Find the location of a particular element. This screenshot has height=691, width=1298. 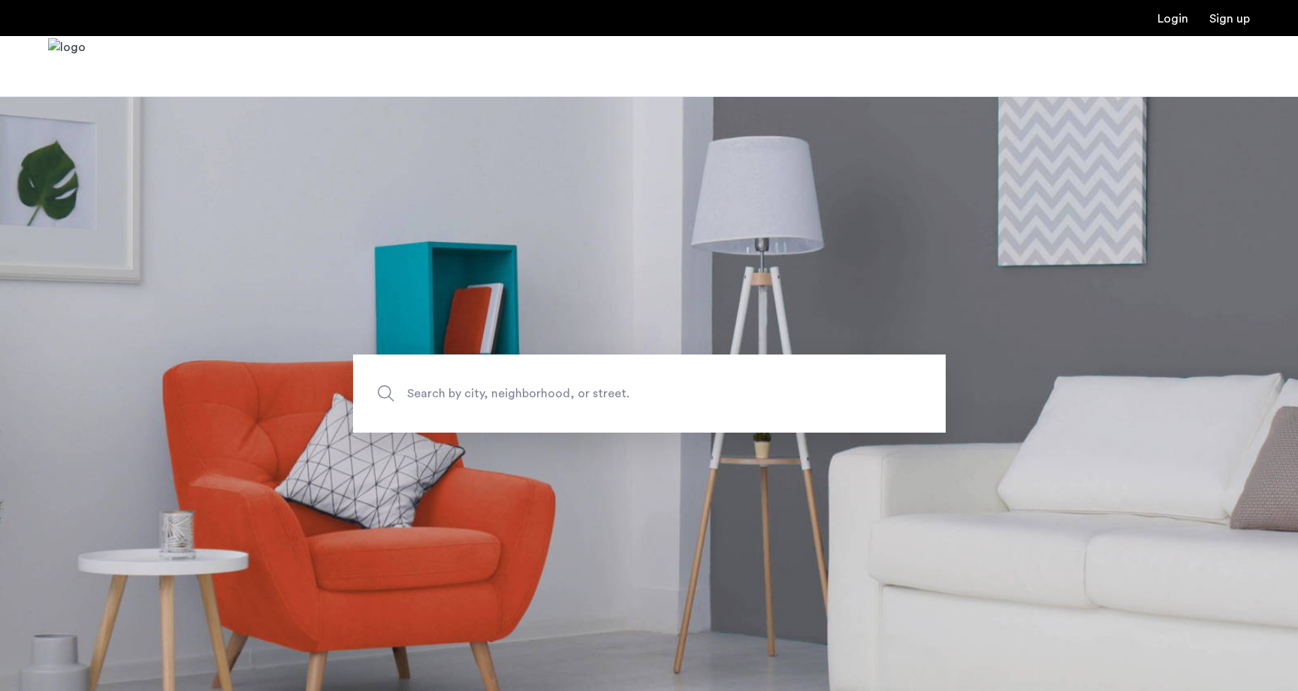

a: Registration is located at coordinates (1230, 19).